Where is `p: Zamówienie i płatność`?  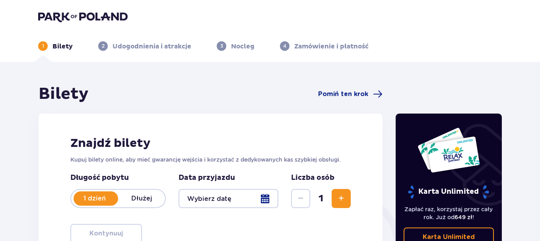 p: Zamówienie i płatność is located at coordinates (331, 46).